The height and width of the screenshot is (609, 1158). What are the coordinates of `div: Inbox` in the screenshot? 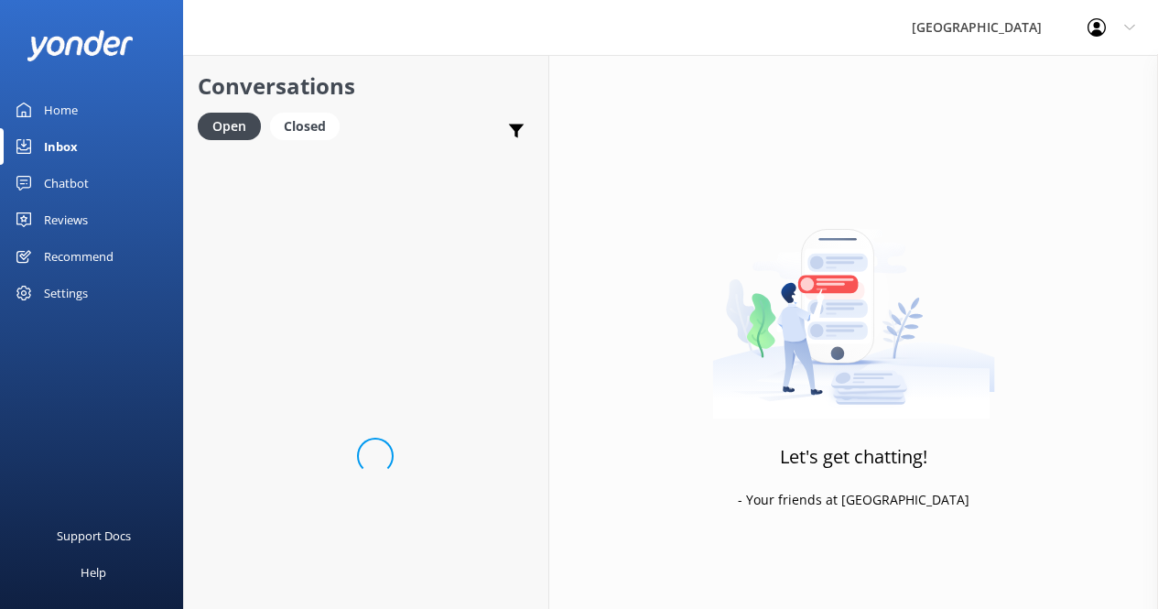 It's located at (60, 146).